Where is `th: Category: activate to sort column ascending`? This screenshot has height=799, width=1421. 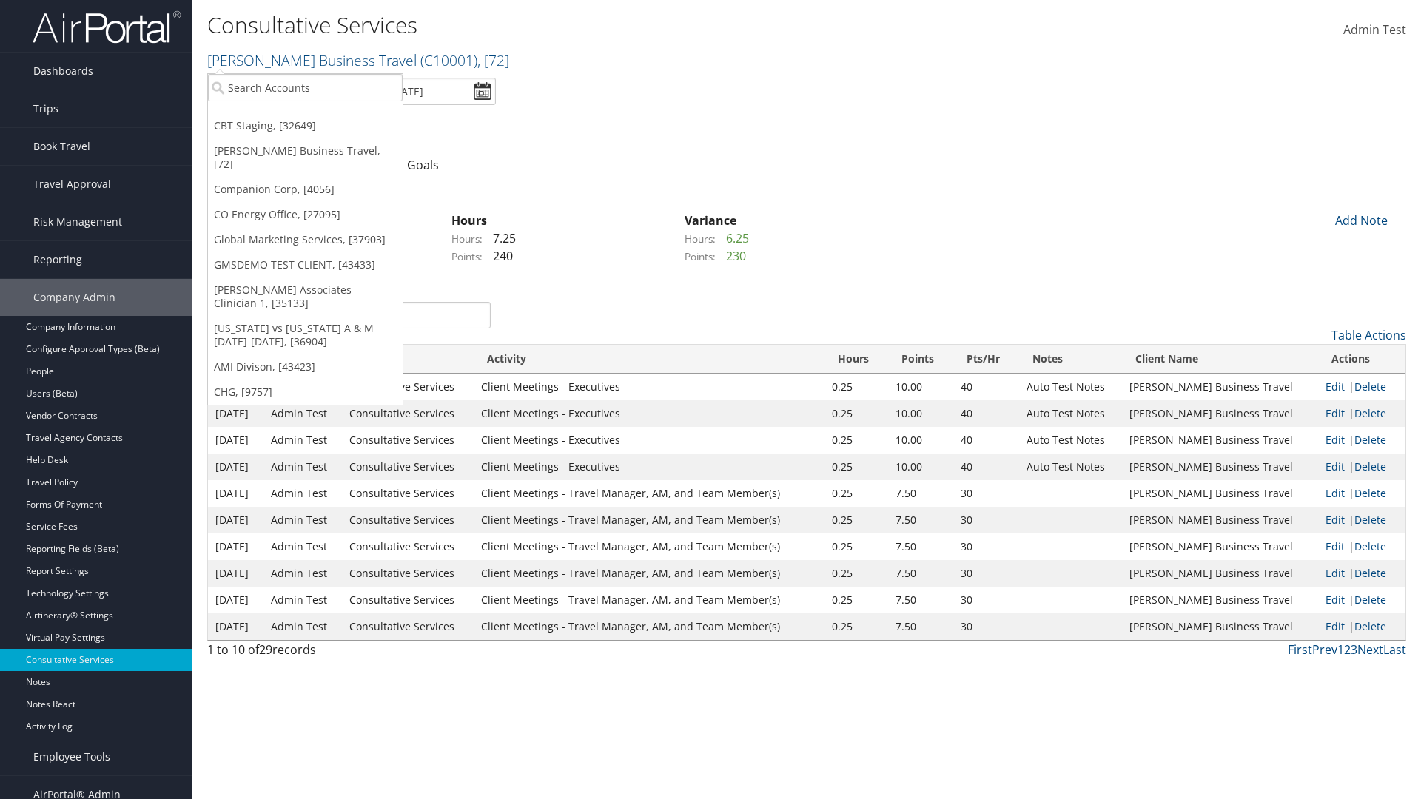 th: Category: activate to sort column ascending is located at coordinates (408, 359).